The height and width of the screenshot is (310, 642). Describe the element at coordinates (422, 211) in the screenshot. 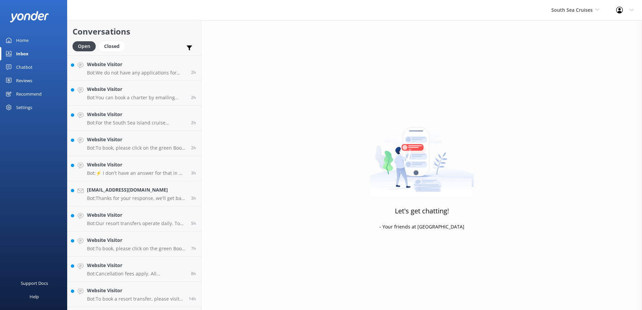

I see `h3: Let's get chatting!` at that location.